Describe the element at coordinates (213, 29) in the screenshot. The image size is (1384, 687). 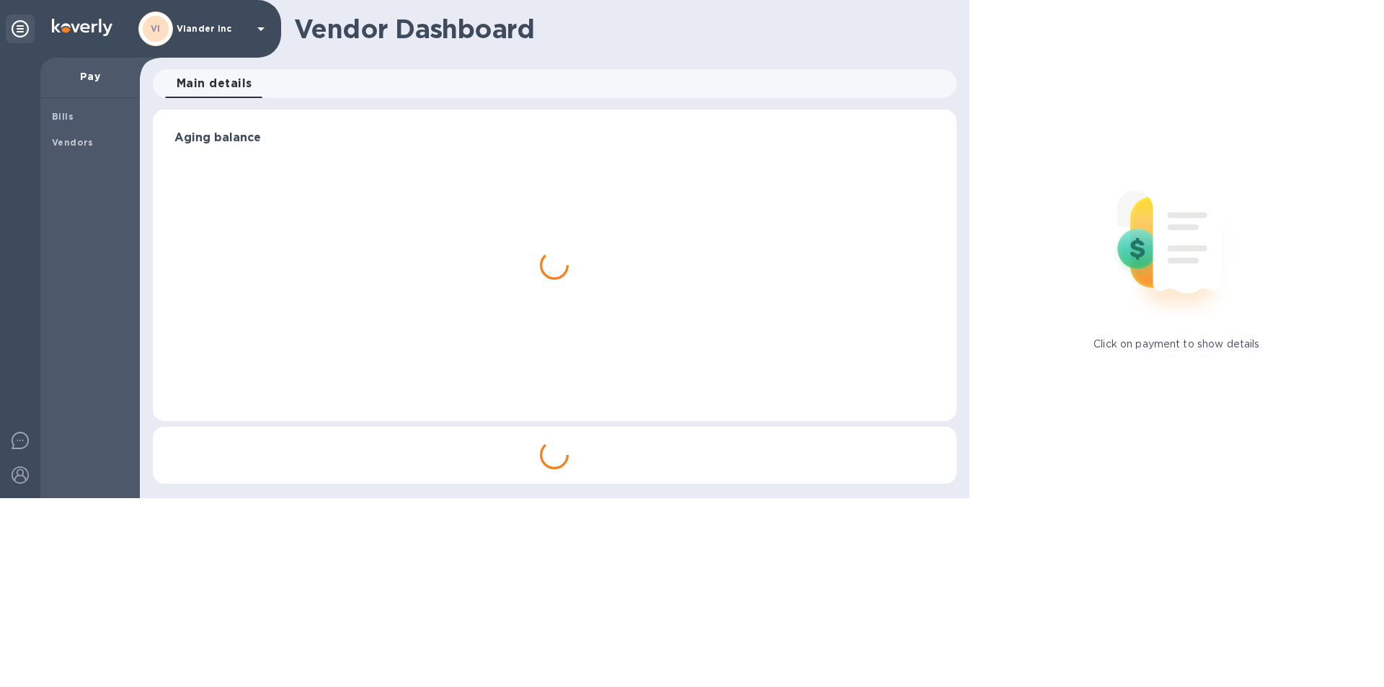
I see `p: Viander inc` at that location.